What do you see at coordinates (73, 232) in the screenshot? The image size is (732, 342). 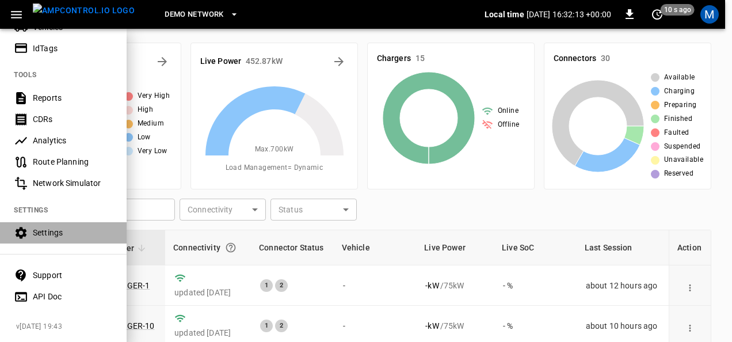 I see `div: Settings` at bounding box center [73, 232].